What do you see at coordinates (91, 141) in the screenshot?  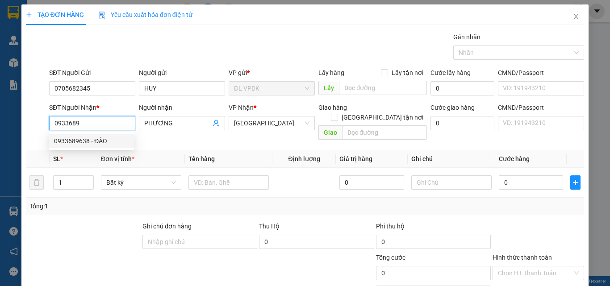 I see `div: 0933689638 - ĐÀO` at bounding box center [91, 141].